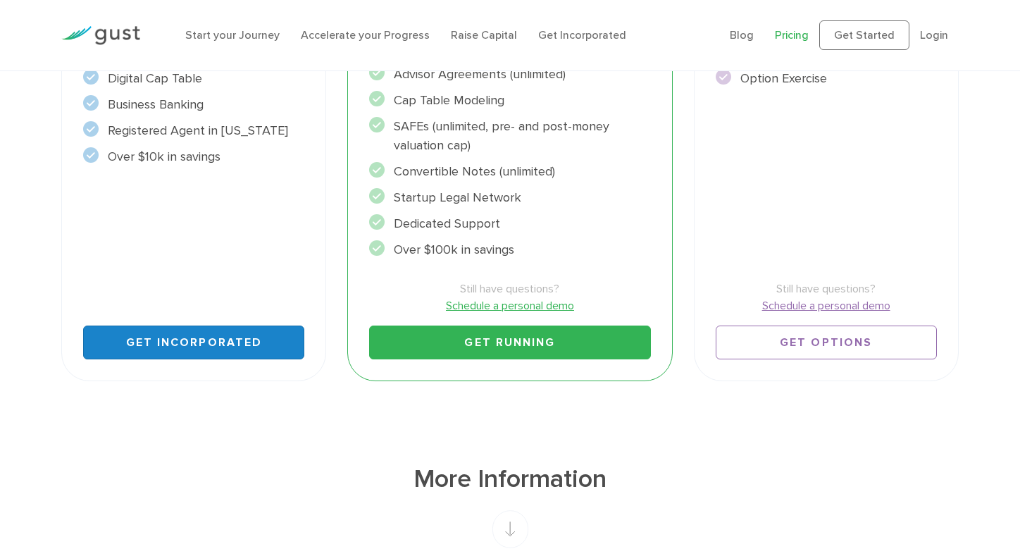 This screenshot has height=556, width=1020. What do you see at coordinates (509, 100) in the screenshot?
I see `li: Cap Table Modeling` at bounding box center [509, 100].